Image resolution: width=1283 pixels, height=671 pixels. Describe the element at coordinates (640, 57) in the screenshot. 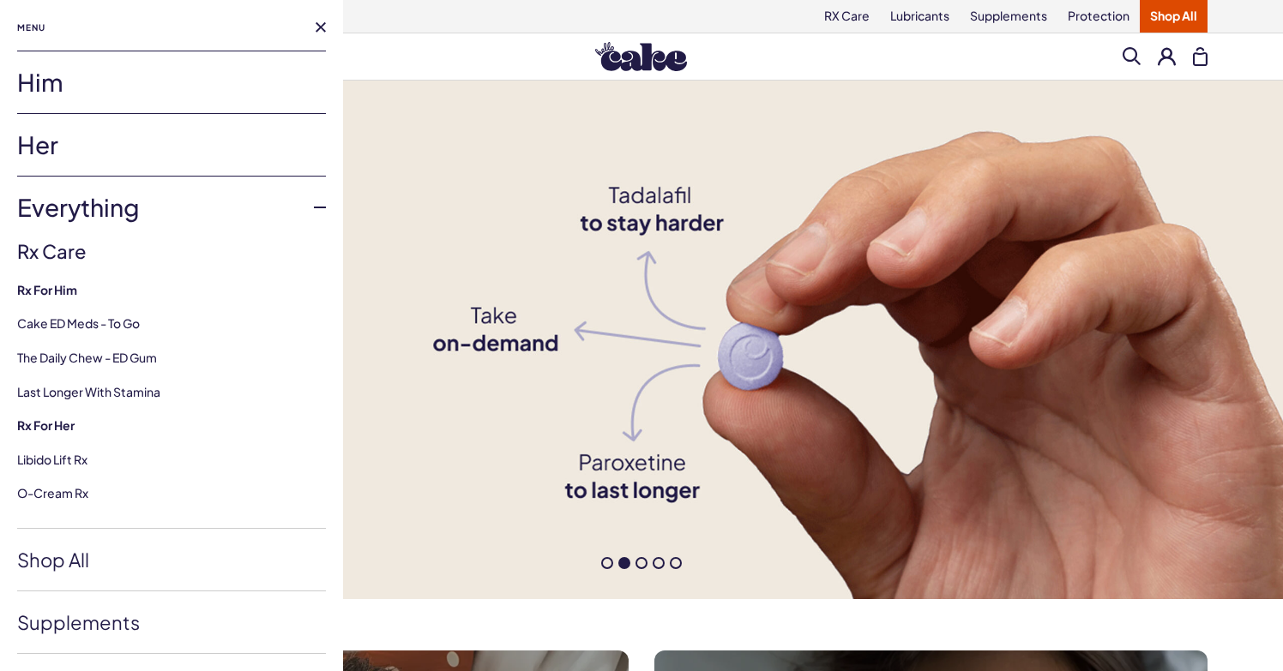

I see `img: Hello Cake` at that location.